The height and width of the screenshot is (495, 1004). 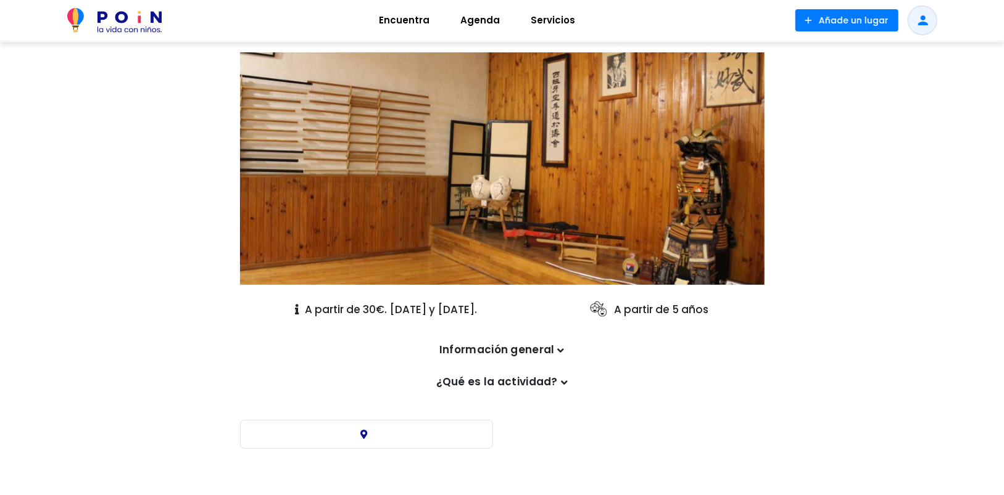 What do you see at coordinates (480, 20) in the screenshot?
I see `a: Agenda` at bounding box center [480, 20].